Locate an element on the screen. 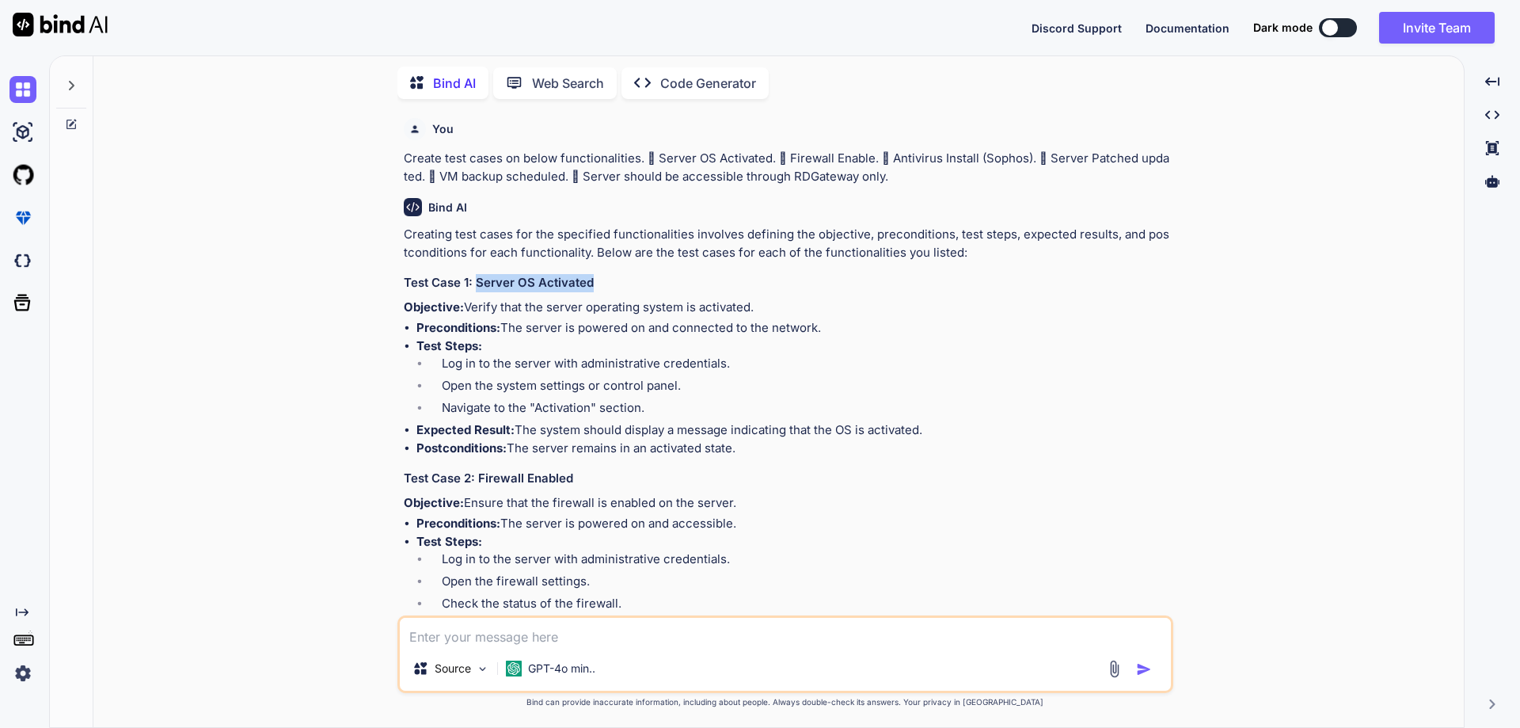 The height and width of the screenshot is (728, 1520). h3: Test Case 2: Firewall Enabled is located at coordinates (787, 478).